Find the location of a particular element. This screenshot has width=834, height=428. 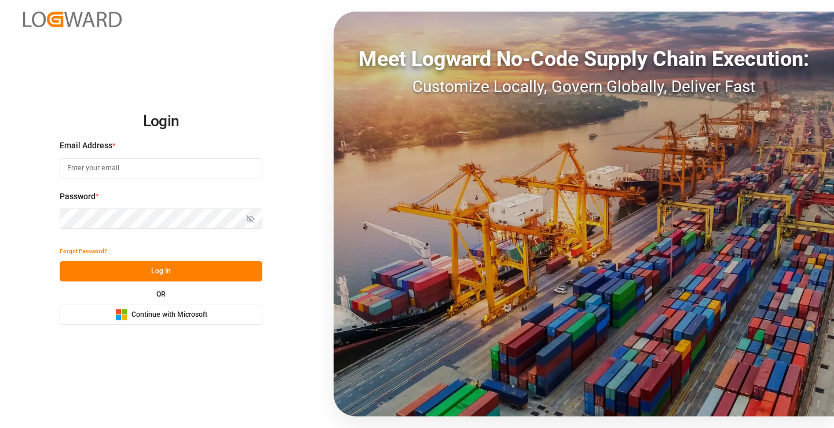

span: Email Address is located at coordinates (86, 145).